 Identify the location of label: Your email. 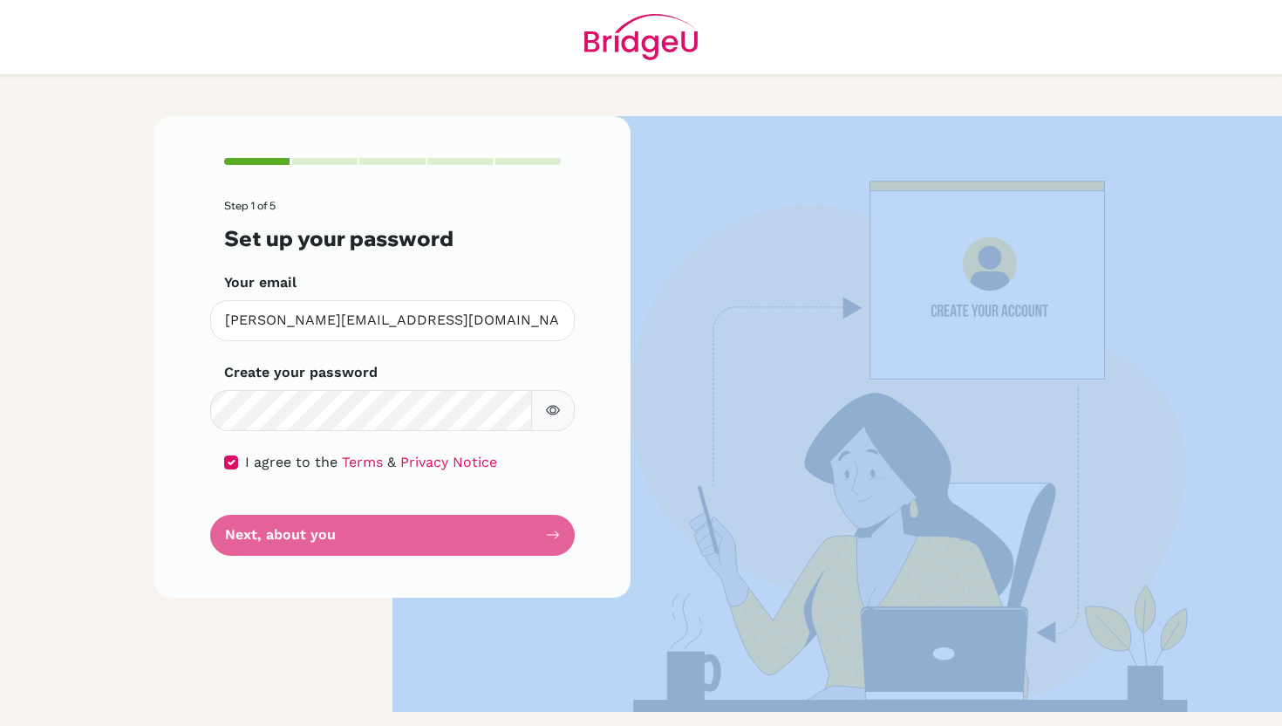
(260, 283).